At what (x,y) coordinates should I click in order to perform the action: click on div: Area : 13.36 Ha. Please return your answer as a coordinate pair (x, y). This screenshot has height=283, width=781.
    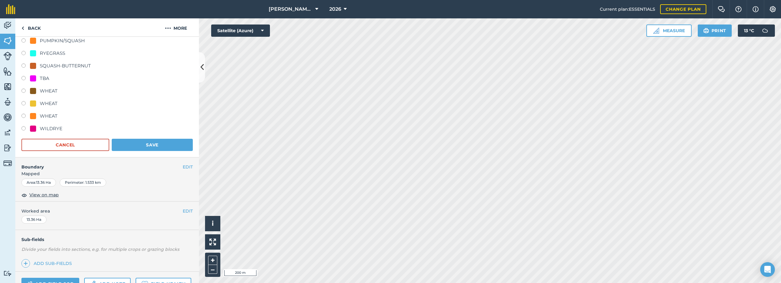
    Looking at the image, I should click on (39, 182).